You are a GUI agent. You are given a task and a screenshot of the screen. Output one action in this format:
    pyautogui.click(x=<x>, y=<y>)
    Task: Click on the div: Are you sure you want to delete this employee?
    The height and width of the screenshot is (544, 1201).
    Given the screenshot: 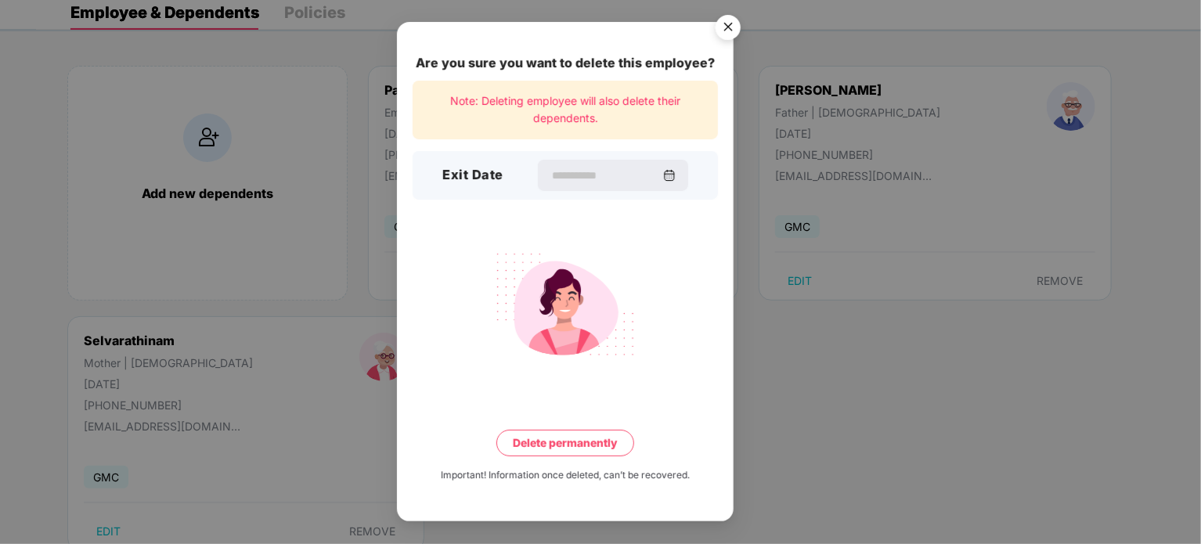 What is the action you would take?
    pyautogui.click(x=565, y=63)
    